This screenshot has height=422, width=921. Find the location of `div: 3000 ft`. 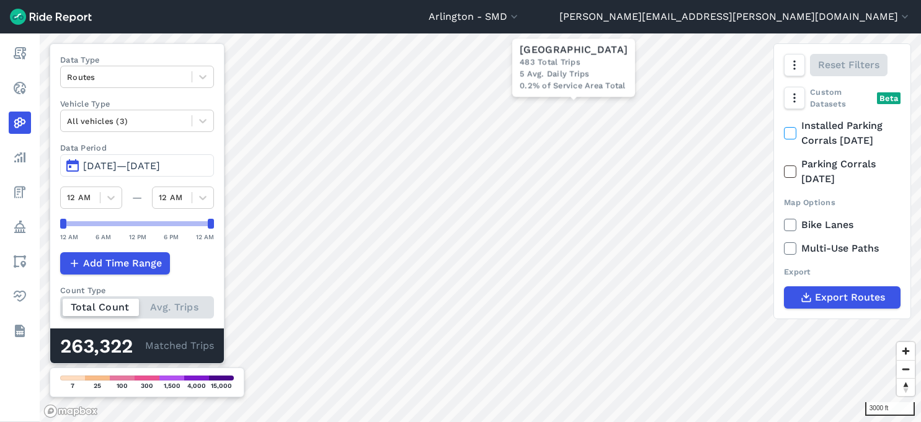

div: 3000 ft is located at coordinates (890, 409).